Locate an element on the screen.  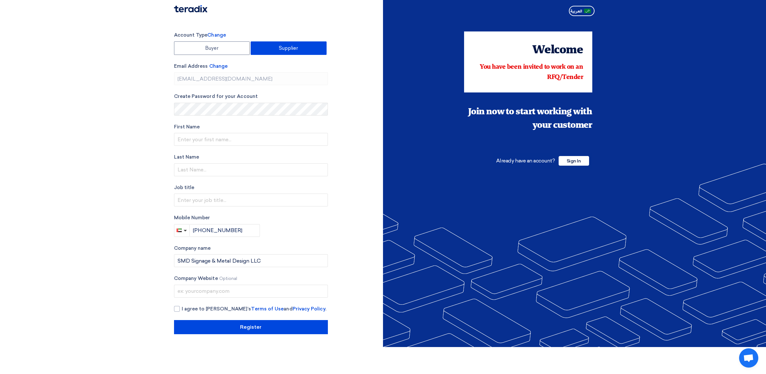
span: You have been invited to work on an RFQ/Tender is located at coordinates (532, 72).